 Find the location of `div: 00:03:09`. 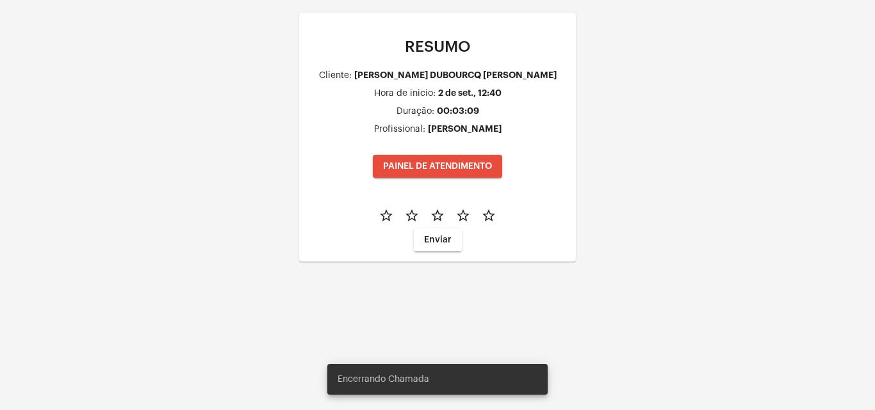

div: 00:03:09 is located at coordinates (458, 111).